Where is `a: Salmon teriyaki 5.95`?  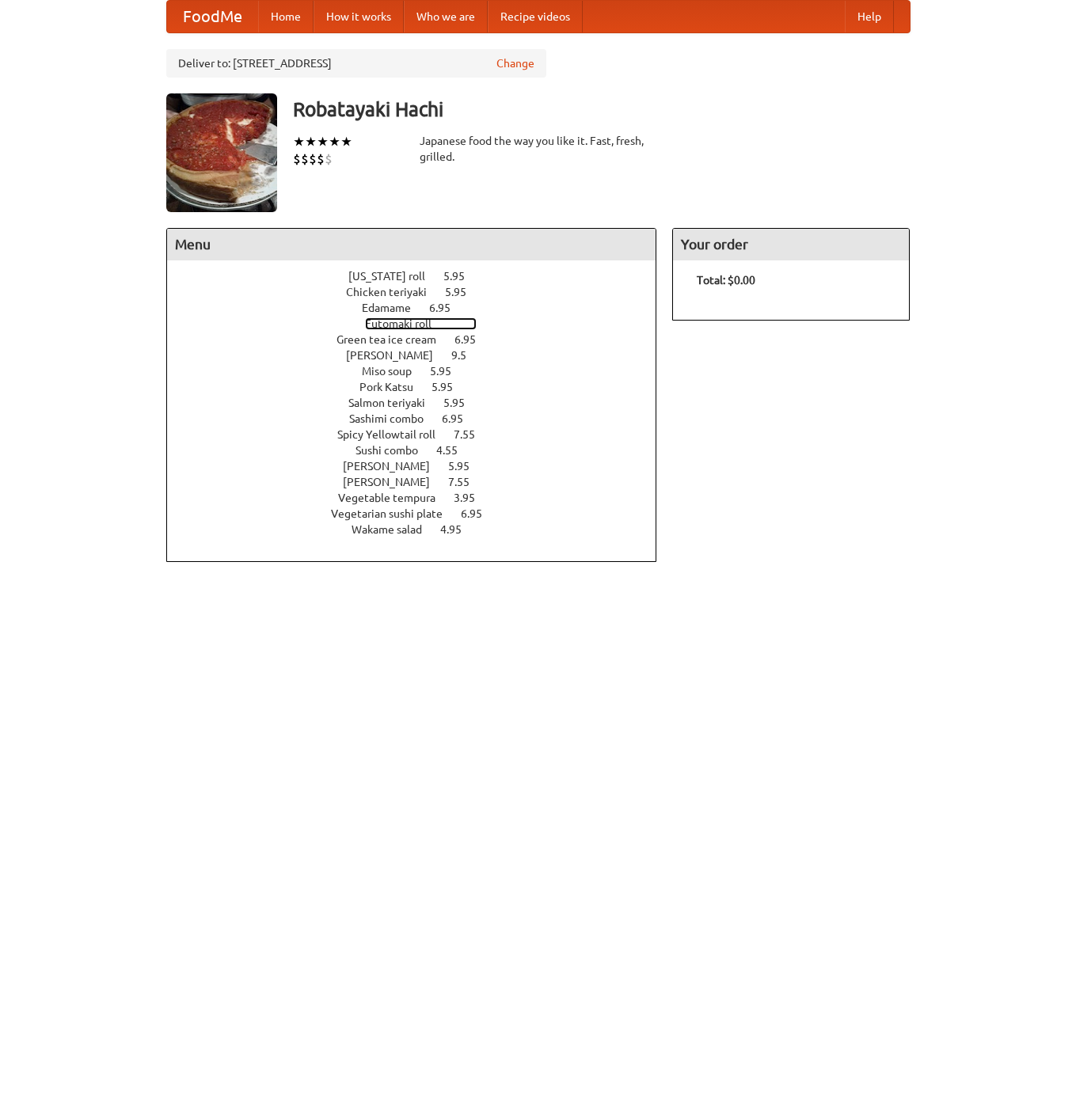
a: Salmon teriyaki 5.95 is located at coordinates (422, 403).